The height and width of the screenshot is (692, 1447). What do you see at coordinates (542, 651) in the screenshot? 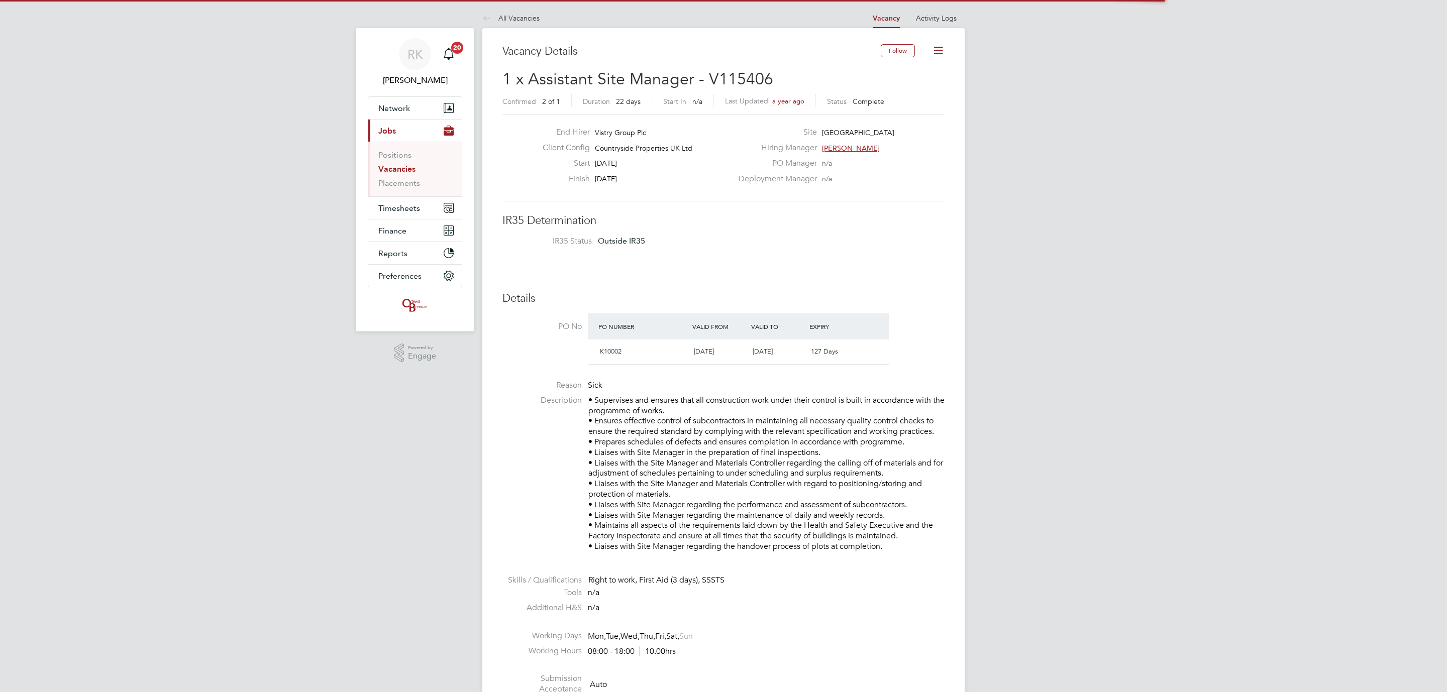
I see `label: Working Hours` at bounding box center [542, 651].